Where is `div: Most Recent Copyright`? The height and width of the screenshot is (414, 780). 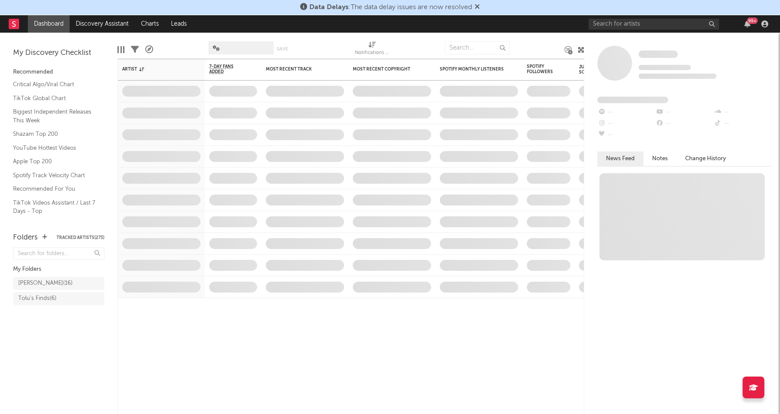 div: Most Recent Copyright is located at coordinates (386, 69).